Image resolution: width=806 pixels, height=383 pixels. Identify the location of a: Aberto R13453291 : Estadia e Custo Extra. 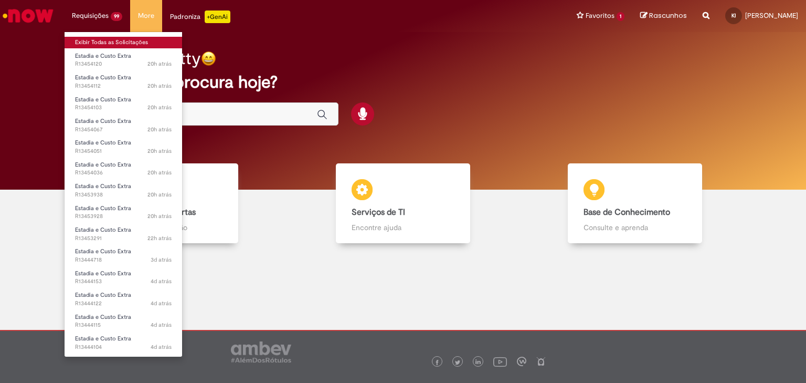
(123, 234).